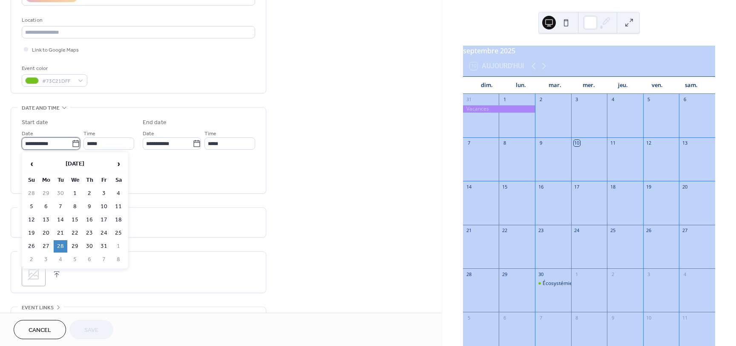 The width and height of the screenshot is (736, 346). What do you see at coordinates (104, 206) in the screenshot?
I see `td: 10` at bounding box center [104, 206].